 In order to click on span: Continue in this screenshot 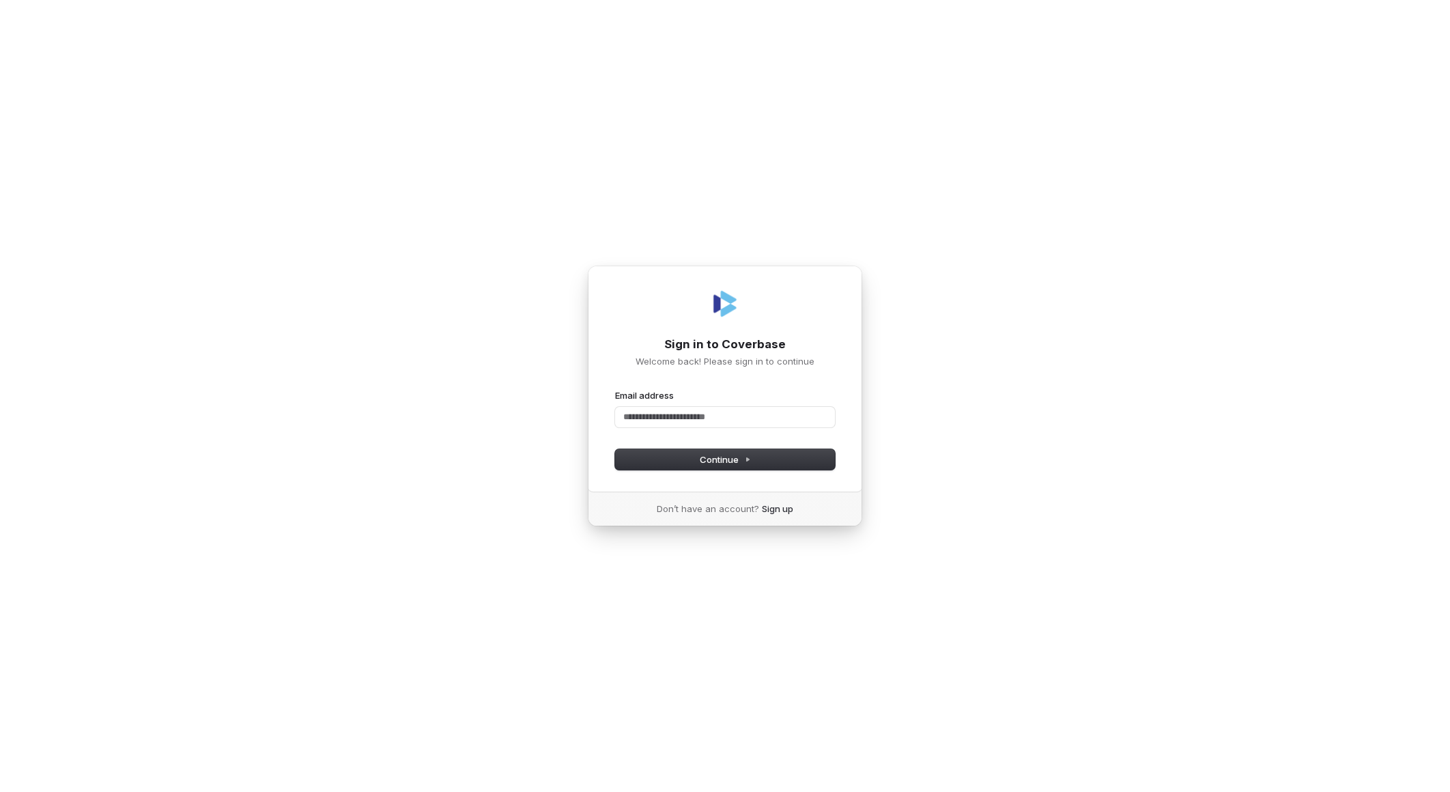, I will do `click(725, 459)`.